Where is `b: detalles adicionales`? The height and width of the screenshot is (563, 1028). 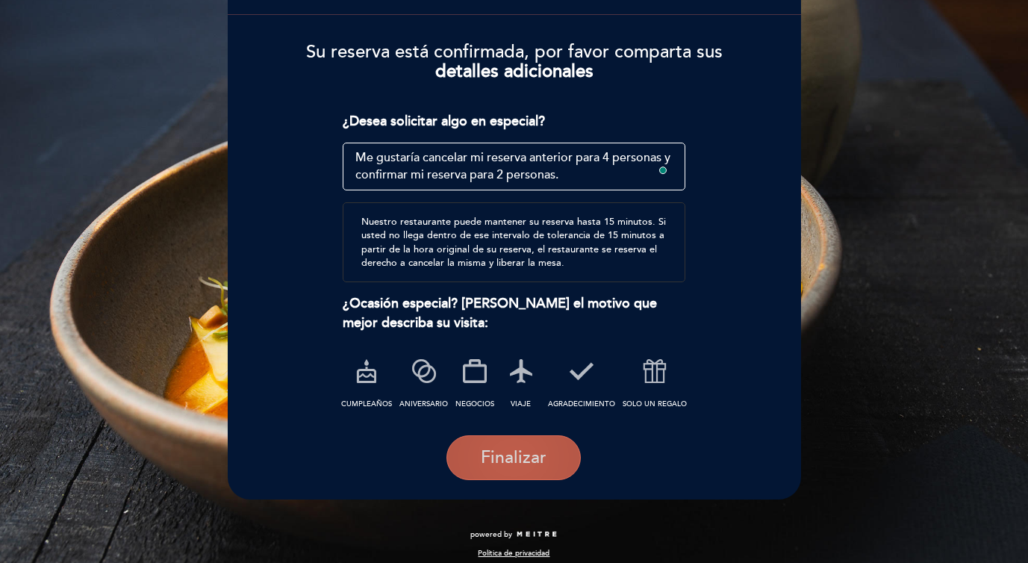 b: detalles adicionales is located at coordinates (514, 71).